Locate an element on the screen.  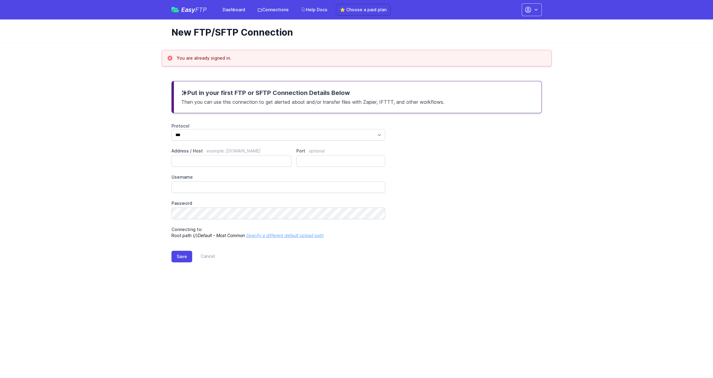
label: Password is located at coordinates (278, 203).